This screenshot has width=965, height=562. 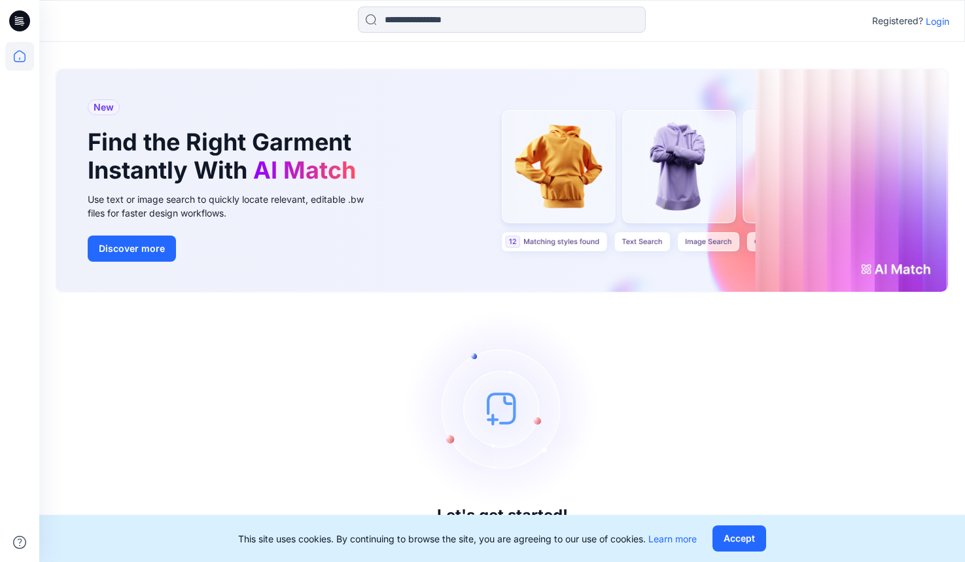 I want to click on button: Accept, so click(x=739, y=538).